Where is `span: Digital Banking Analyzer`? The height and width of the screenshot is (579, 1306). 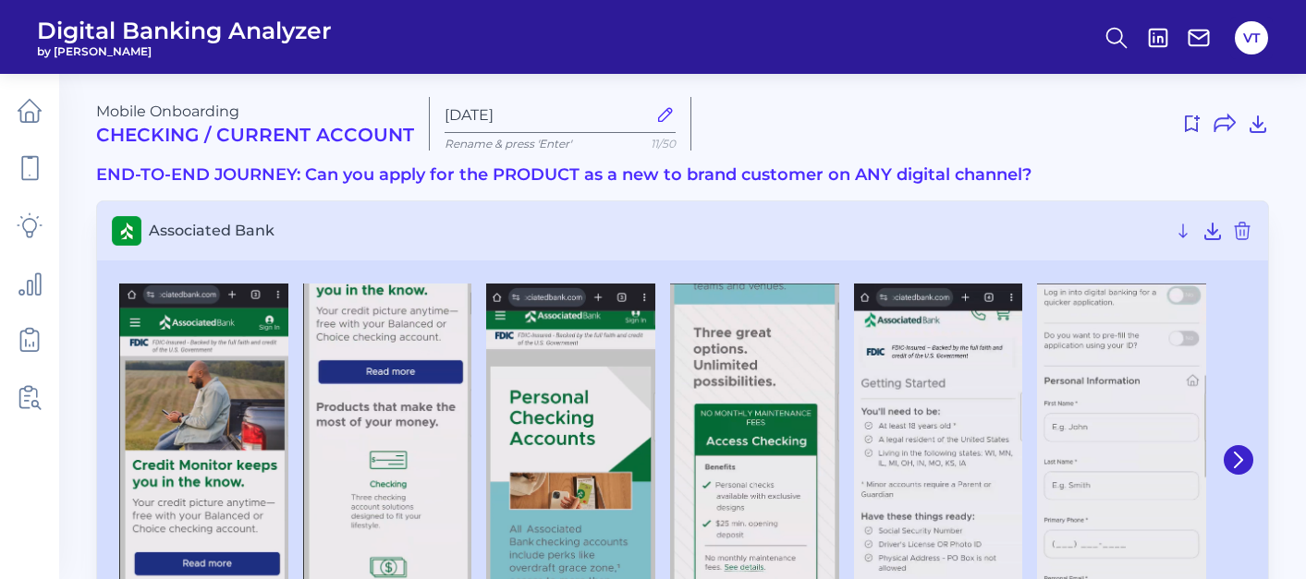 span: Digital Banking Analyzer is located at coordinates (184, 30).